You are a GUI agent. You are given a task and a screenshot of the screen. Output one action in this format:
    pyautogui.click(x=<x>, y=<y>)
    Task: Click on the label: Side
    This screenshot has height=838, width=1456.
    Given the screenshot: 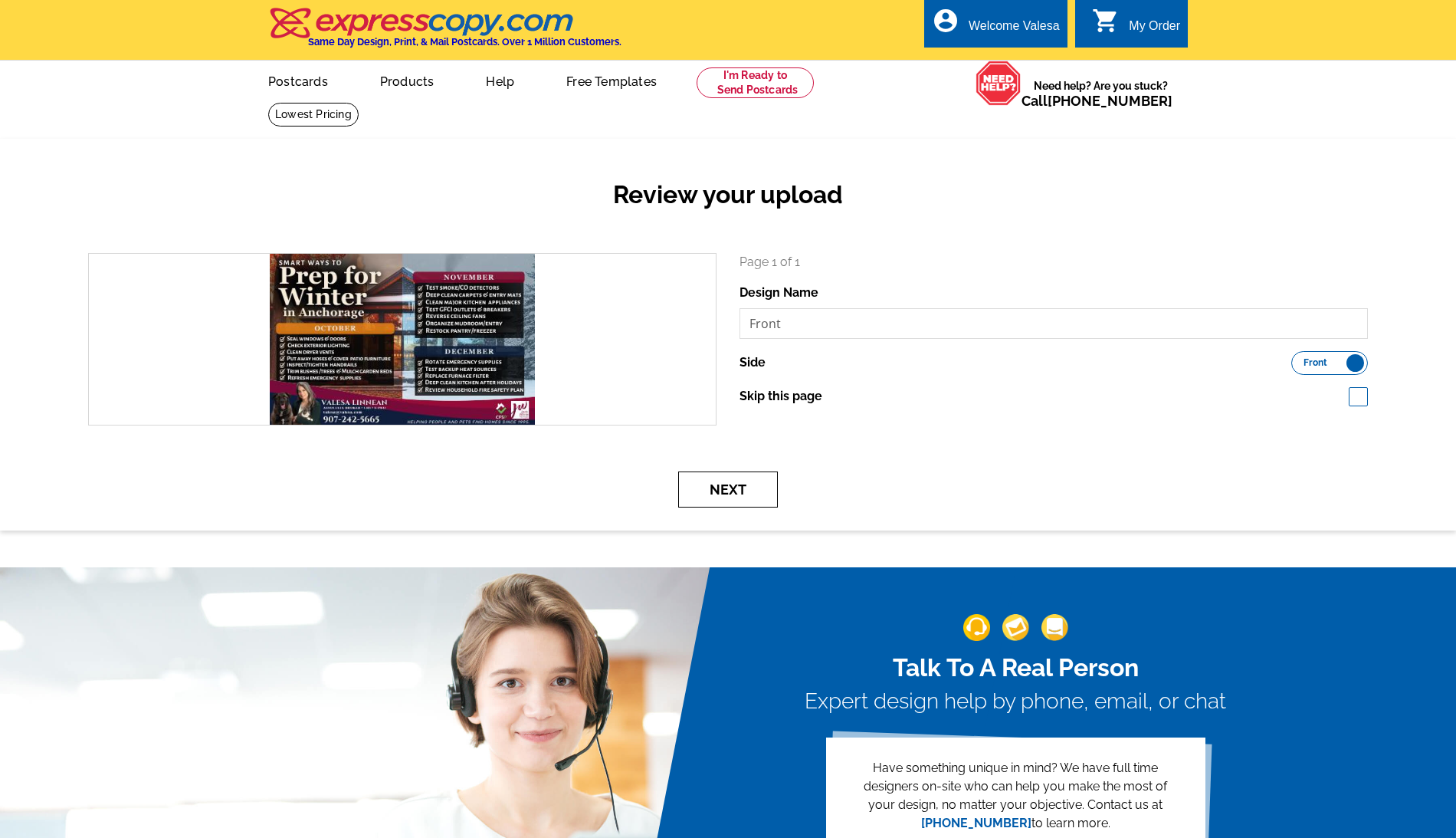 What is the action you would take?
    pyautogui.click(x=753, y=363)
    